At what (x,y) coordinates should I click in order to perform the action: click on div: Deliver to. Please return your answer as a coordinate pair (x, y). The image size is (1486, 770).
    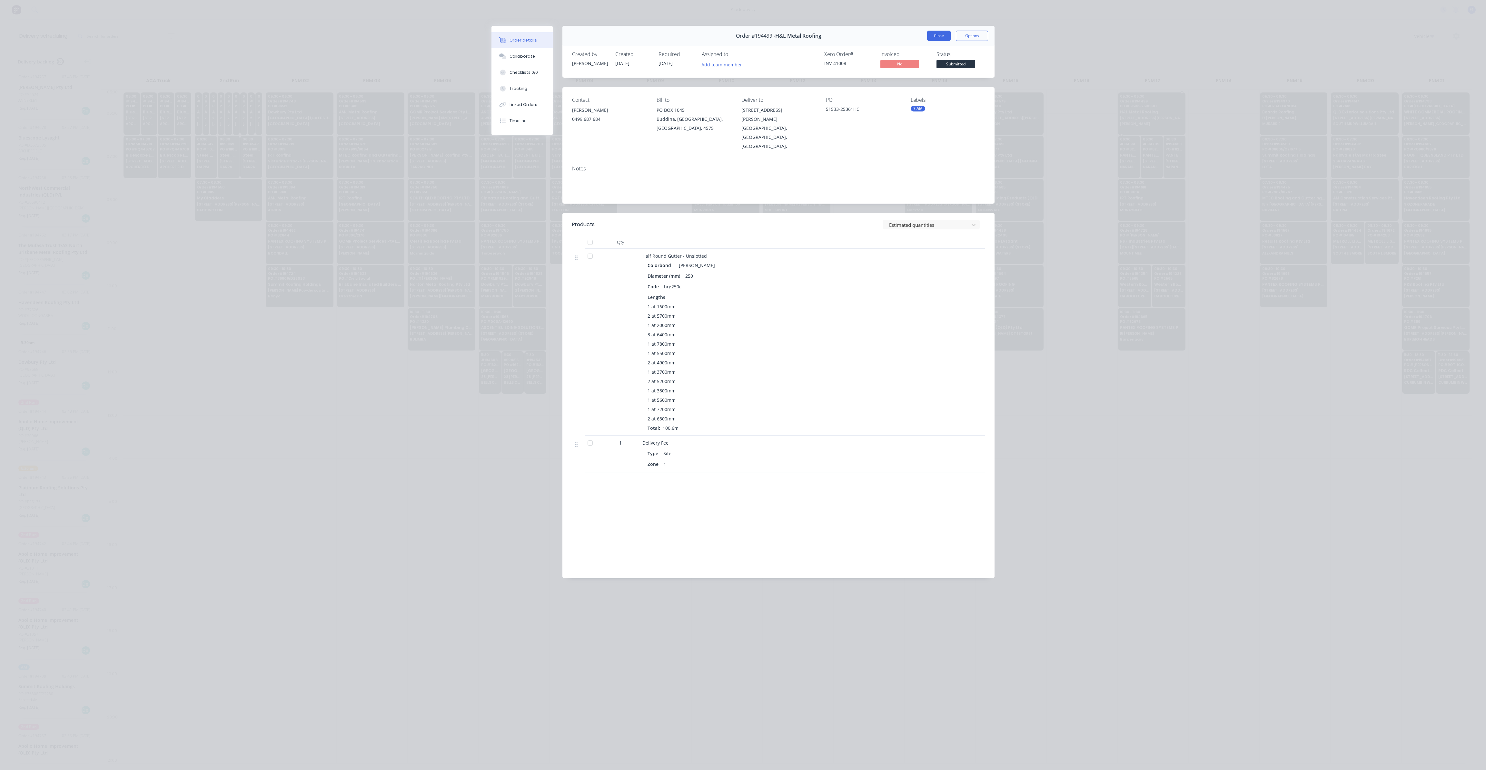
    Looking at the image, I should click on (778, 100).